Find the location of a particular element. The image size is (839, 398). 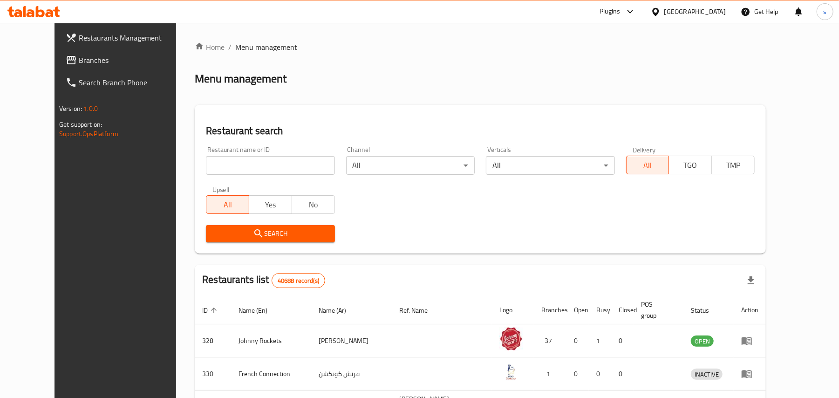

span: Name (Ar) is located at coordinates (338, 310).